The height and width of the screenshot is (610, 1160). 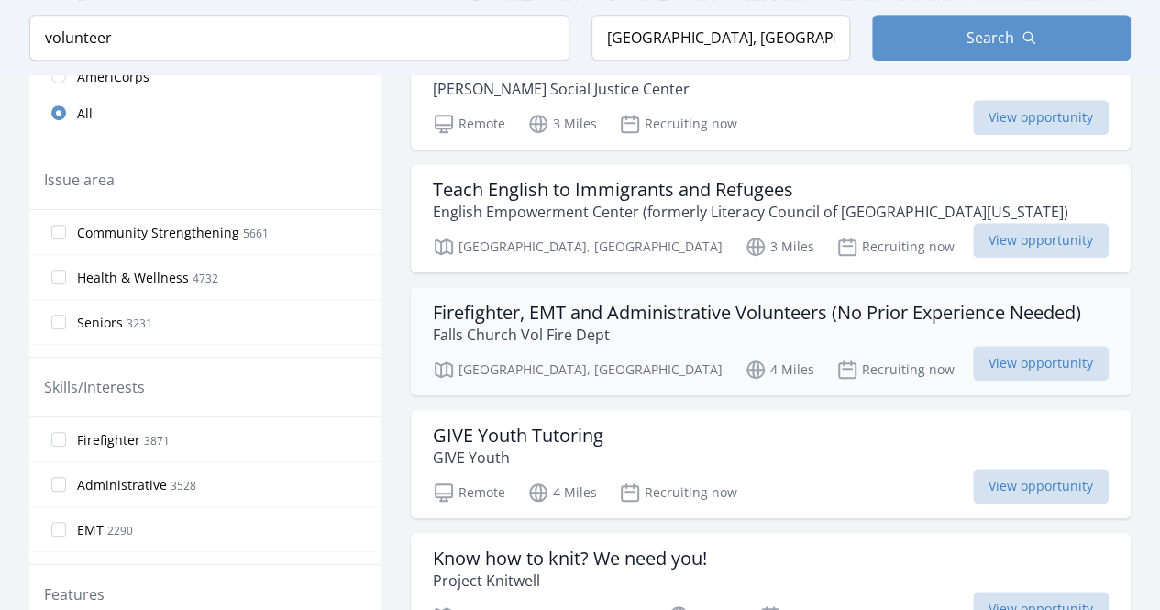 I want to click on a: All, so click(x=205, y=113).